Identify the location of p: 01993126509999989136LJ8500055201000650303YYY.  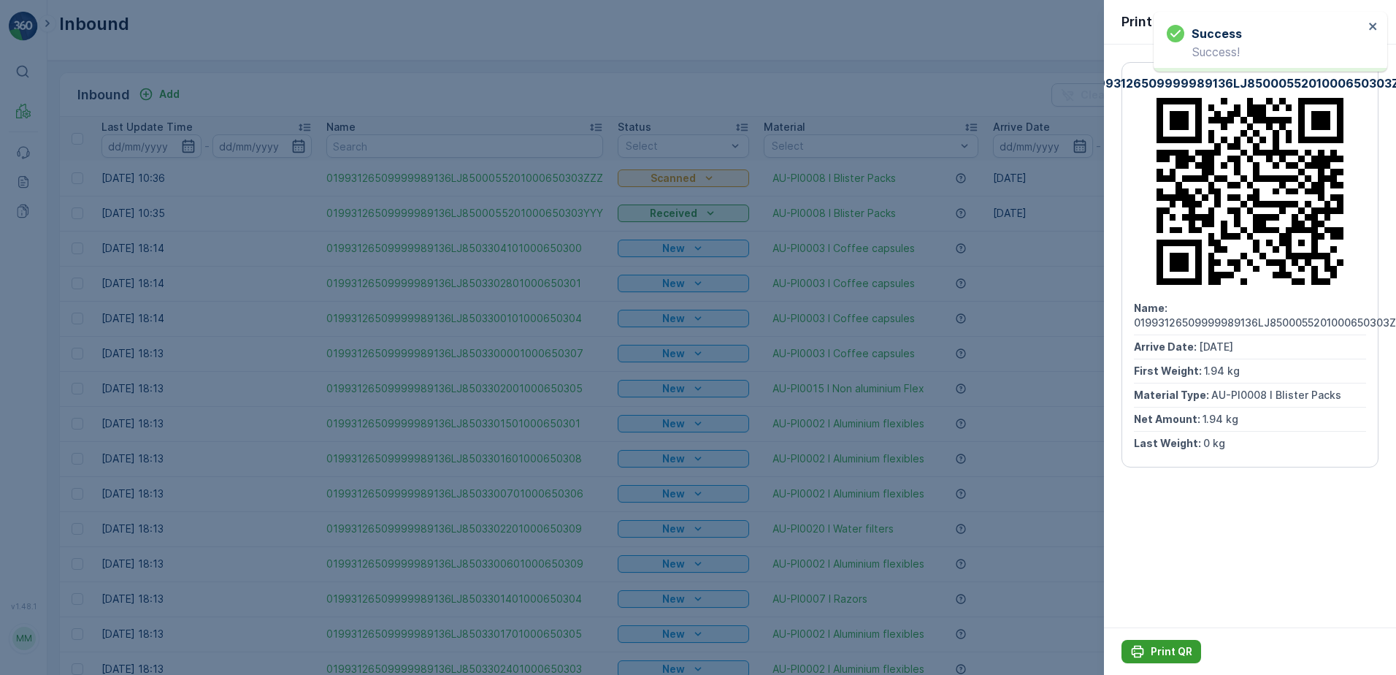
(697, 21).